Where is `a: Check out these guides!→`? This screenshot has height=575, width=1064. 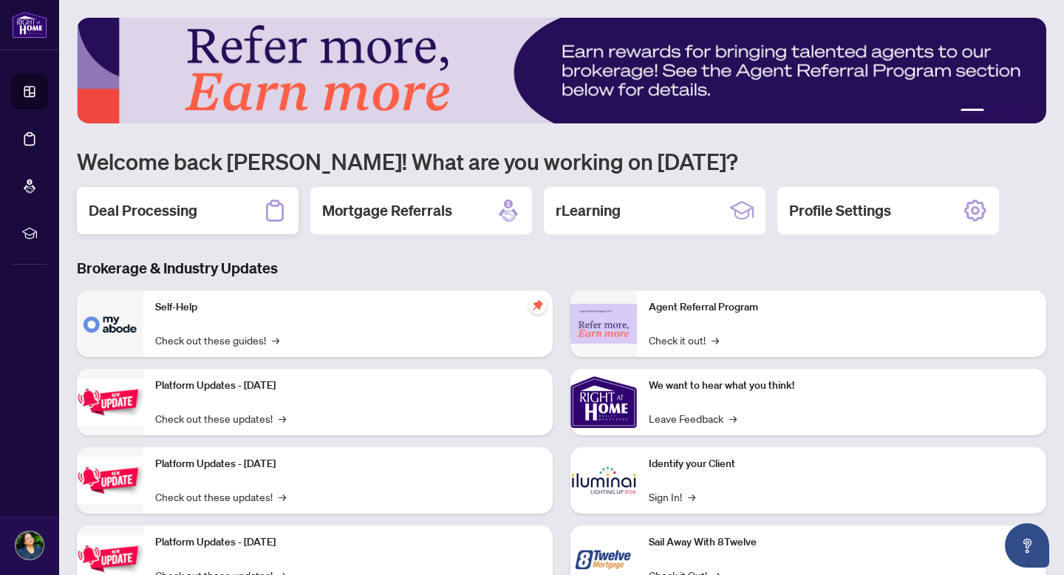 a: Check out these guides!→ is located at coordinates (217, 340).